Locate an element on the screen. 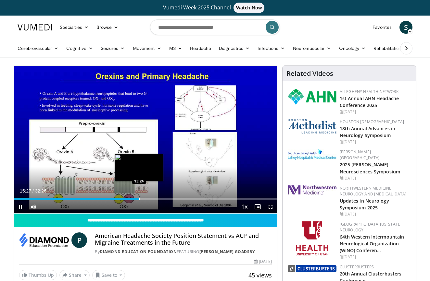 Image resolution: width=430 pixels, height=281 pixels. h4: American Headache Society Position Statement vs ACP and Migraine Treatments in the Future is located at coordinates (183, 240).